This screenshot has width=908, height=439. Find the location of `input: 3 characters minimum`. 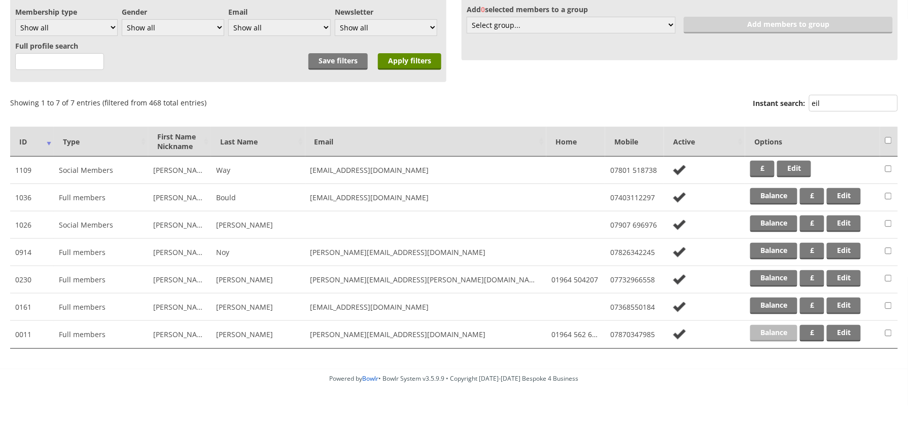

input: 3 characters minimum is located at coordinates (59, 61).